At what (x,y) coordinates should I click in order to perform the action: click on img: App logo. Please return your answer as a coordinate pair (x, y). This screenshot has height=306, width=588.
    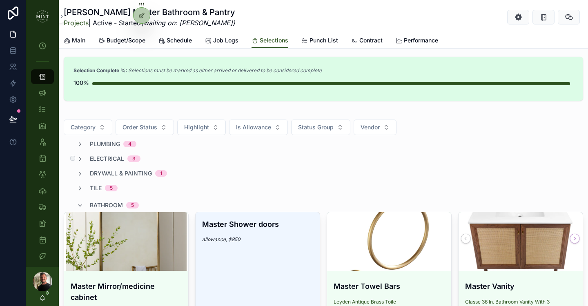
    Looking at the image, I should click on (42, 16).